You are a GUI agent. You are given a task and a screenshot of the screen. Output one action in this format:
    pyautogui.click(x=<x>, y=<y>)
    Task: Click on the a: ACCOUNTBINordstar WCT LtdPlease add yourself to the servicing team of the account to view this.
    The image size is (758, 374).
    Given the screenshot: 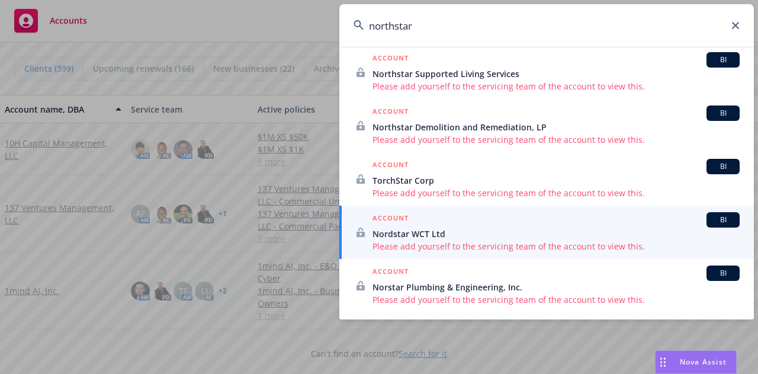 What is the action you would take?
    pyautogui.click(x=547, y=232)
    